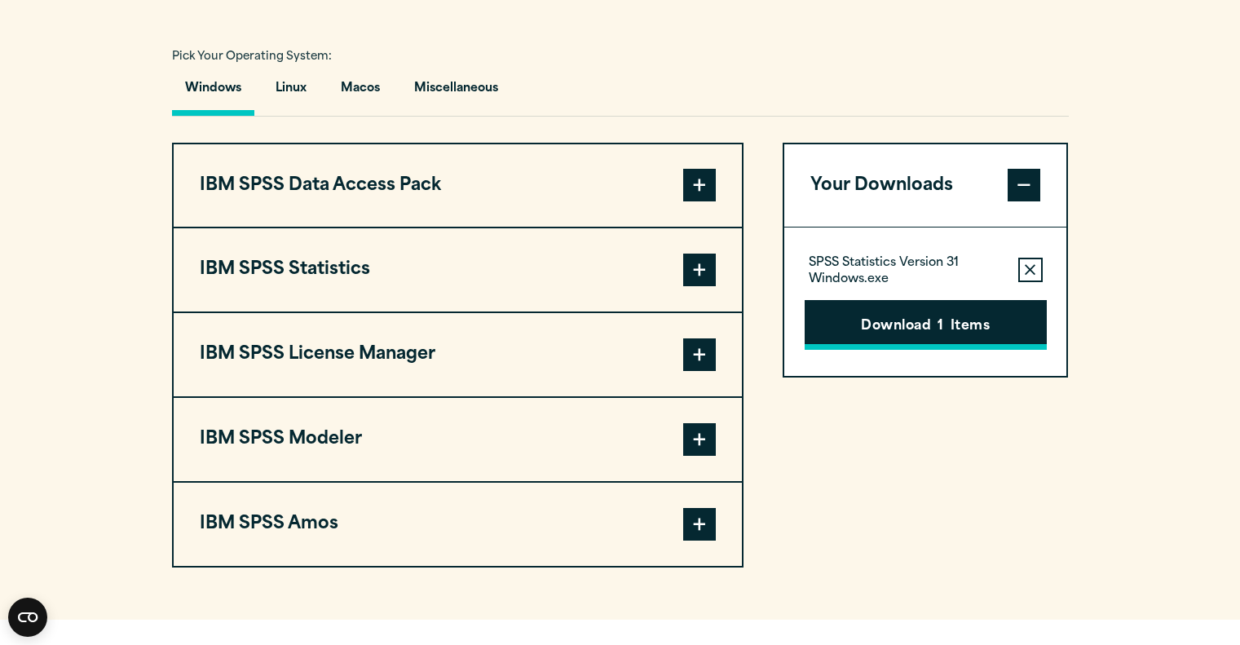 This screenshot has width=1240, height=645. What do you see at coordinates (458, 270) in the screenshot?
I see `button: IBM SPSS Statistics` at bounding box center [458, 270].